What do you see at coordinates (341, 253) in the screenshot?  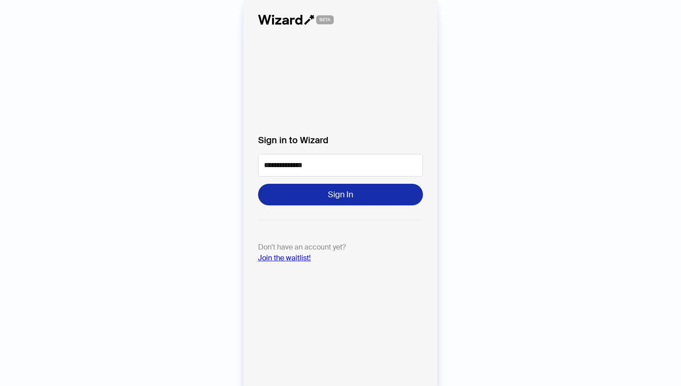 I see `p: Don't have an account yet?` at bounding box center [341, 253].